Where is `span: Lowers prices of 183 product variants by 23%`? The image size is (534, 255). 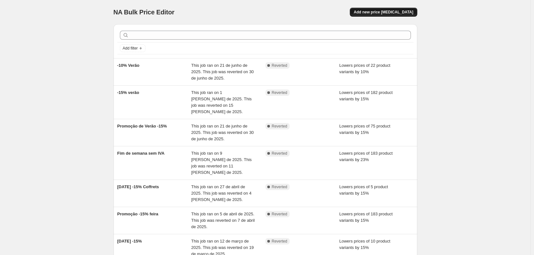
span: Lowers prices of 183 product variants by 23% is located at coordinates (366, 156).